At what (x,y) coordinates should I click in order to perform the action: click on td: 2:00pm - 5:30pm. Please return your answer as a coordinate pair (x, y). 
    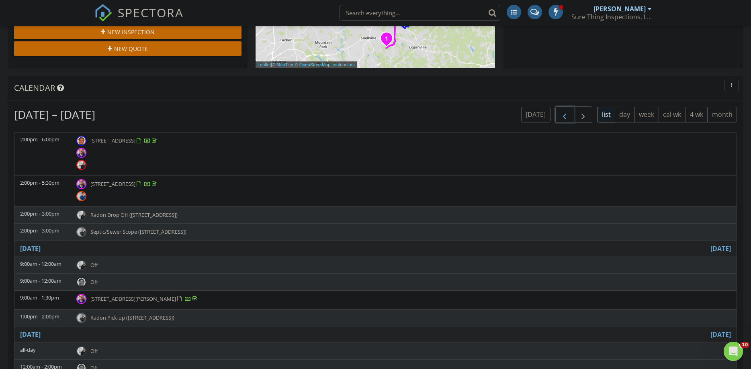
    Looking at the image, I should click on (43, 191).